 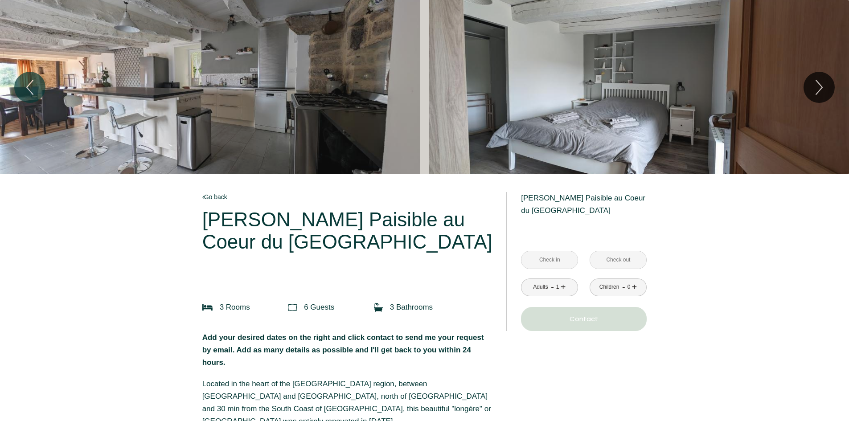 What do you see at coordinates (558, 287) in the screenshot?
I see `div: 1` at bounding box center [558, 287].